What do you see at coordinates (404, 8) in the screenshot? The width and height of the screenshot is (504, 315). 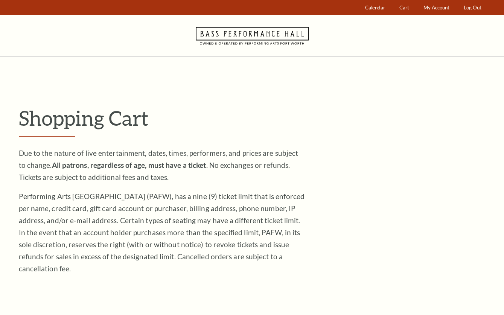 I see `span: Cart` at bounding box center [404, 8].